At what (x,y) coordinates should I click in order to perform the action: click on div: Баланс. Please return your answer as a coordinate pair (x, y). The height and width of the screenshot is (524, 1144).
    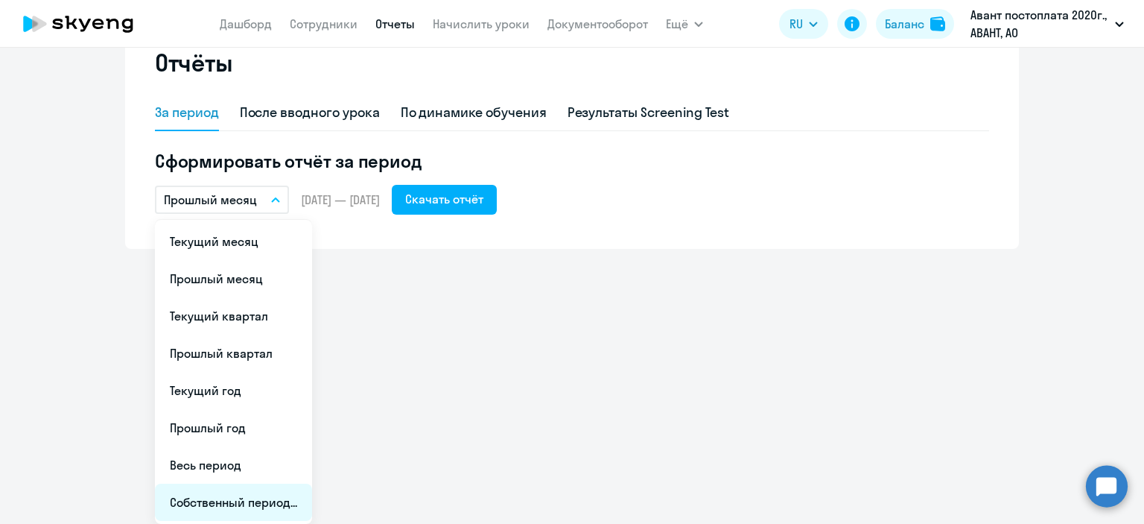
    Looking at the image, I should click on (904, 24).